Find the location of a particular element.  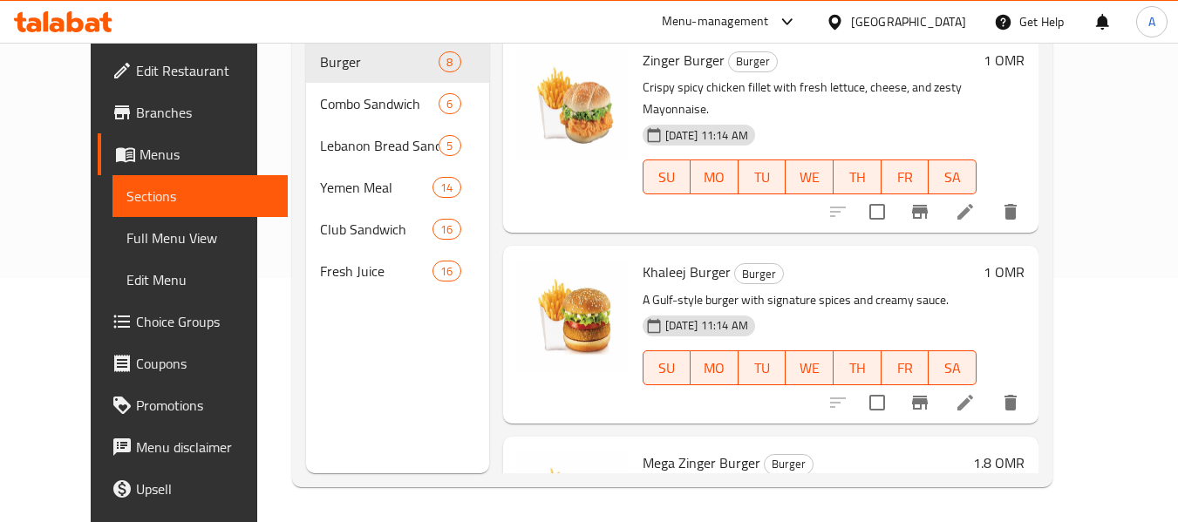

div: Yemen Meal is located at coordinates (377, 187).